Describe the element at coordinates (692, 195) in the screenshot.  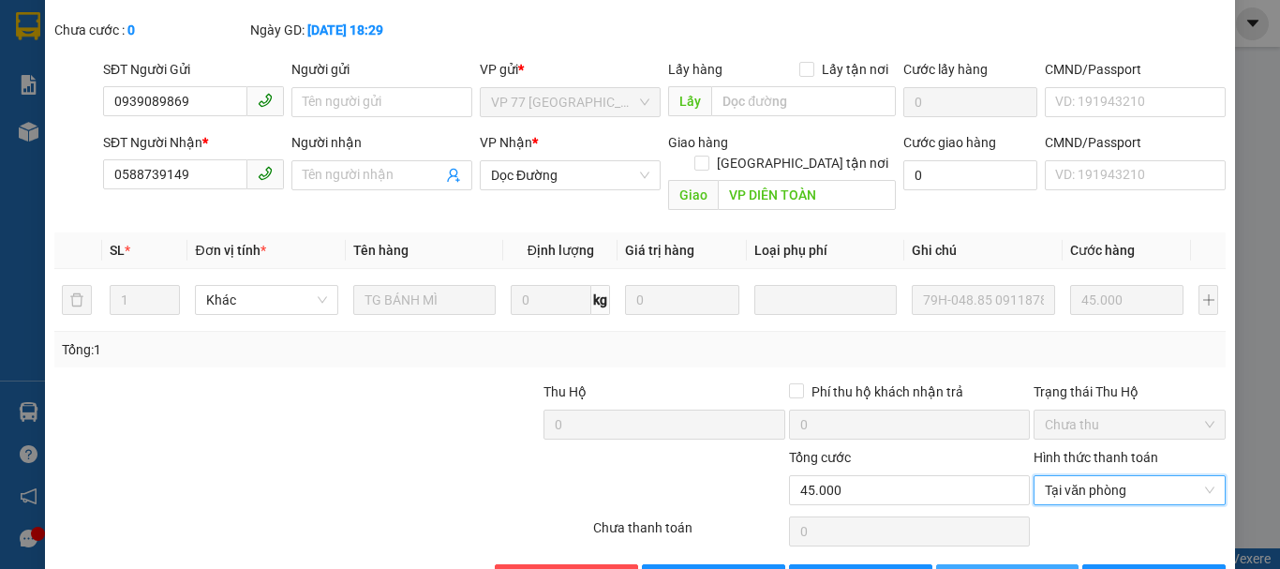
I see `span: Giao` at that location.